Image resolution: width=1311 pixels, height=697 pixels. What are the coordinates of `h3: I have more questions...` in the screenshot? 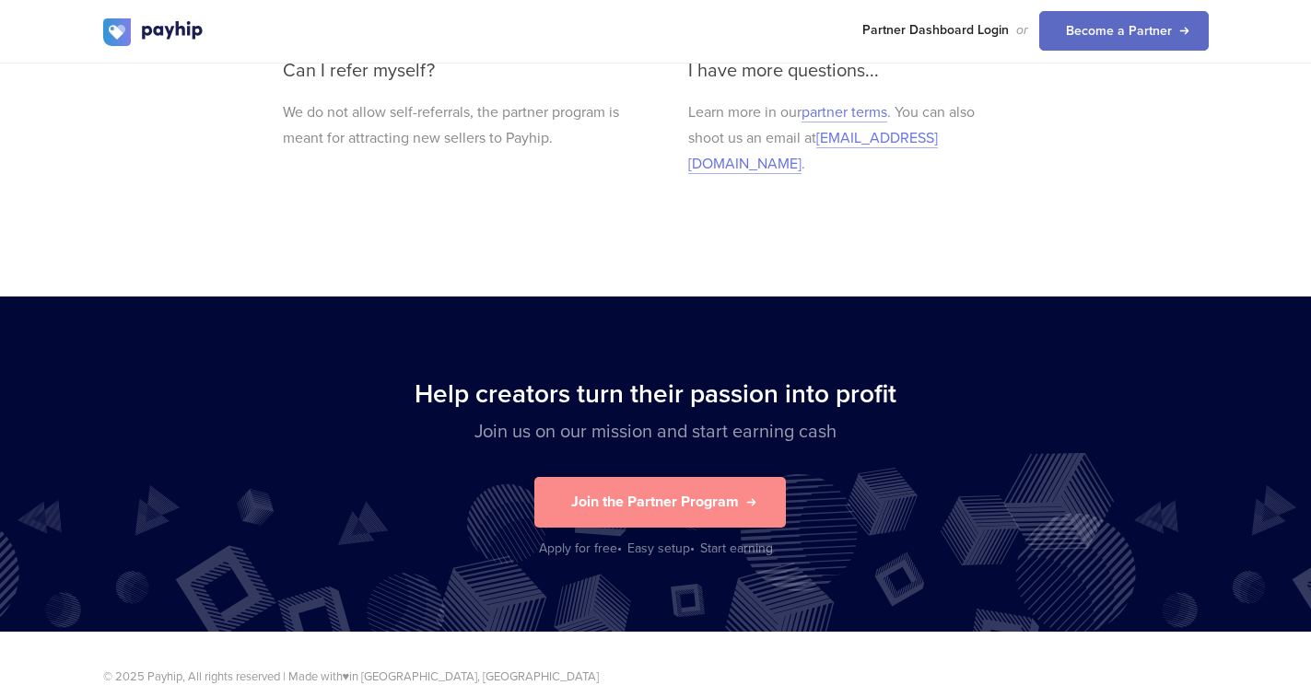 It's located at (850, 71).